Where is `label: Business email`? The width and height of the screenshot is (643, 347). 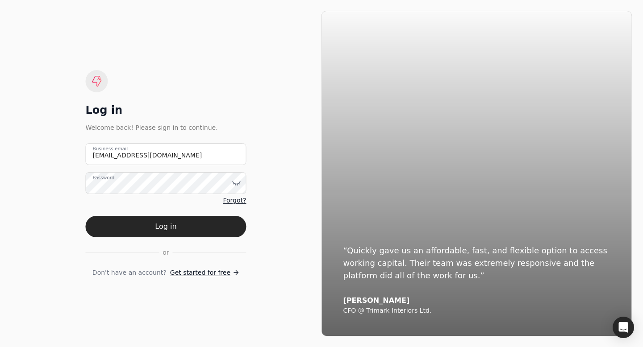
label: Business email is located at coordinates (110, 149).